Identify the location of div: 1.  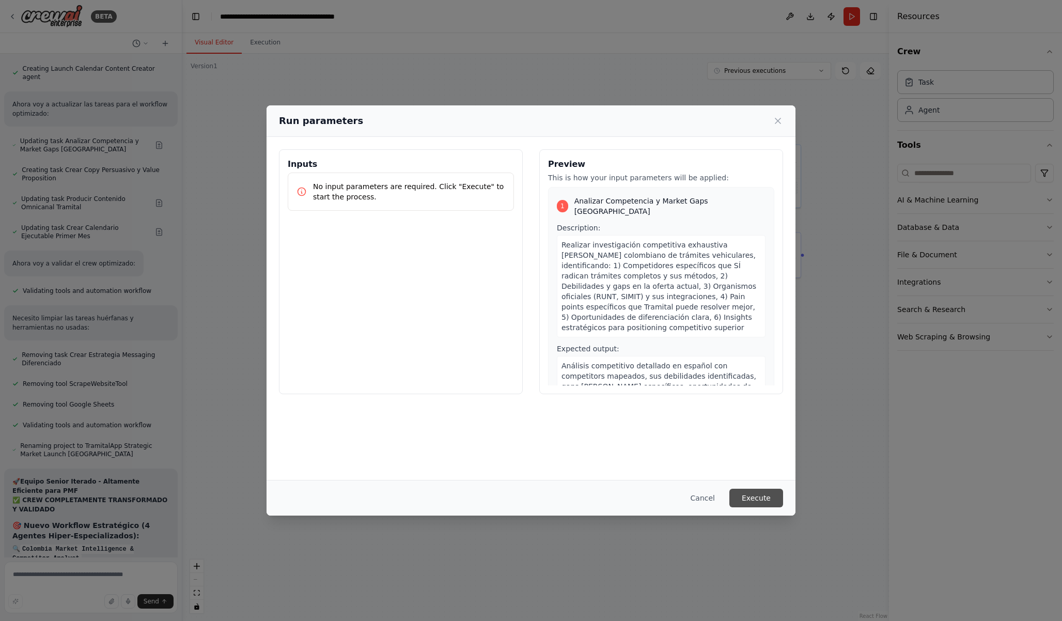
(563, 206).